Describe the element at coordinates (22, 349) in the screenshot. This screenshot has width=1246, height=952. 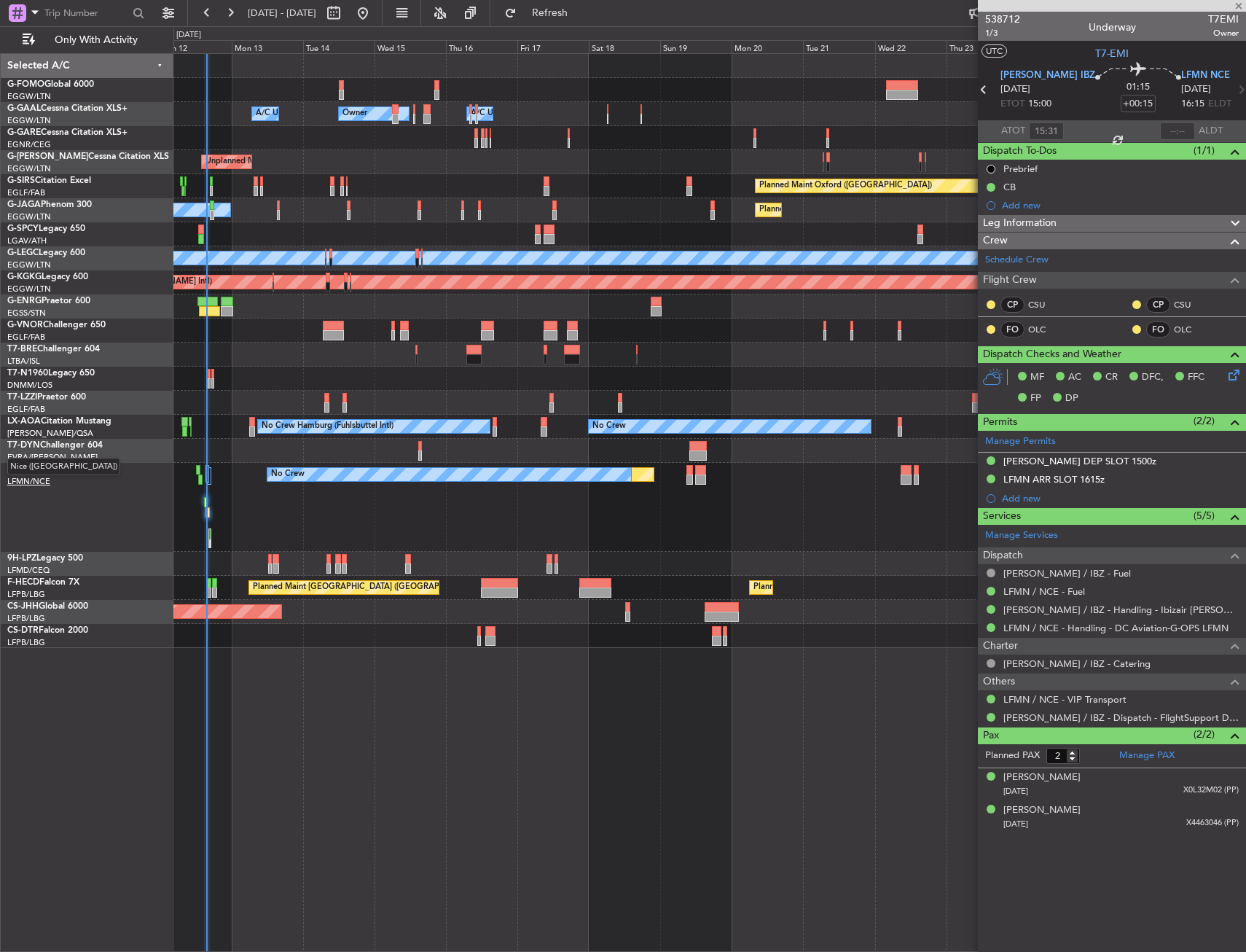
I see `span: T7-BRE` at that location.